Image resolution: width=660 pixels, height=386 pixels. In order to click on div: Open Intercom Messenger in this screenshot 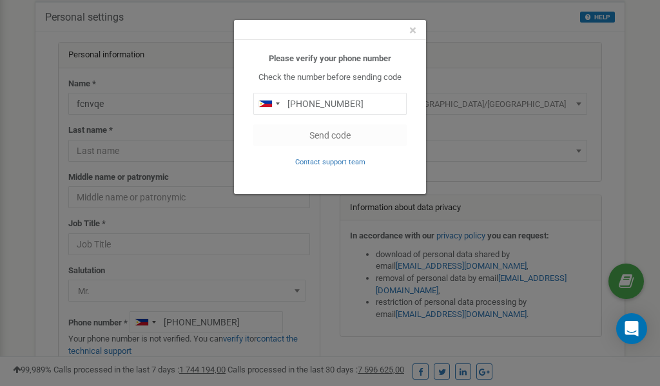, I will do `click(632, 329)`.